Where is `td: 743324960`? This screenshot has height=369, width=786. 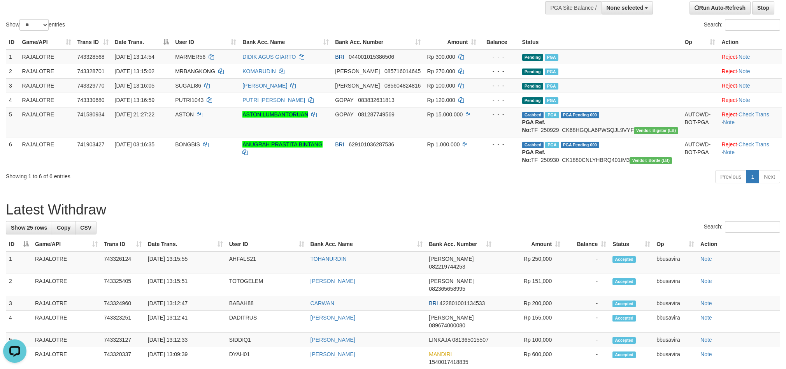
td: 743324960 is located at coordinates (123, 303).